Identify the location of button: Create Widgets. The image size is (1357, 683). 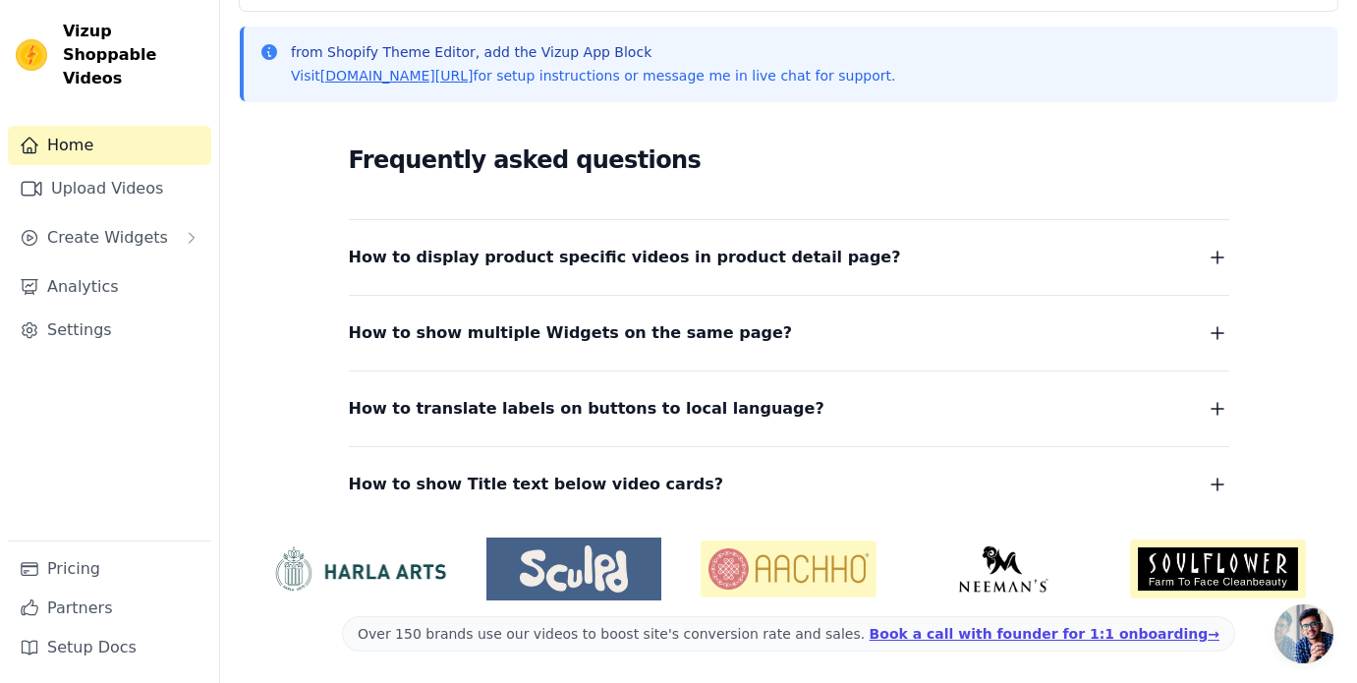
(109, 238).